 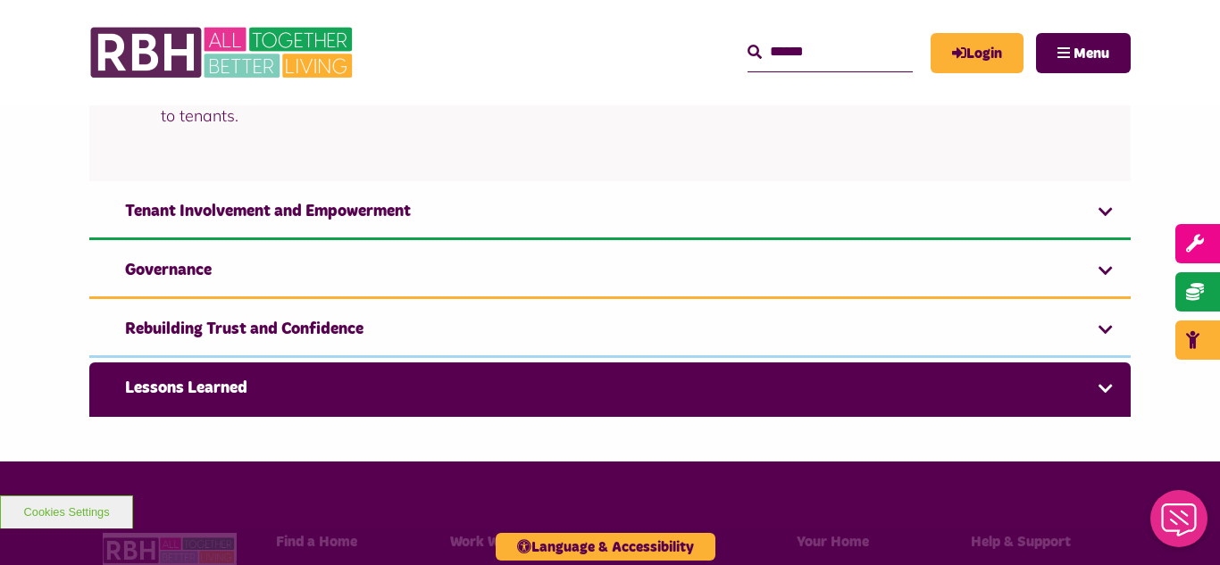 I want to click on a: Rebuilding Trust and Confidence, so click(x=610, y=331).